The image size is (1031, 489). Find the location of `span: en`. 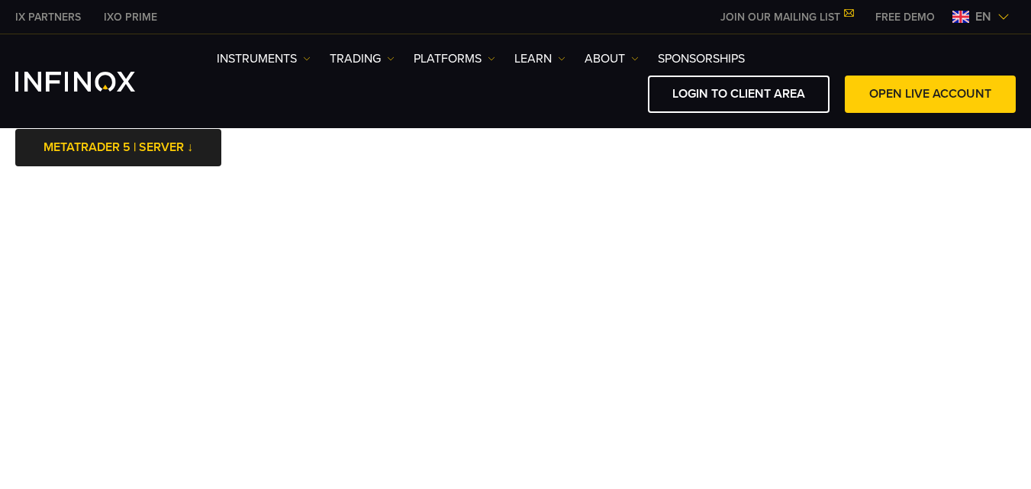

span: en is located at coordinates (983, 17).